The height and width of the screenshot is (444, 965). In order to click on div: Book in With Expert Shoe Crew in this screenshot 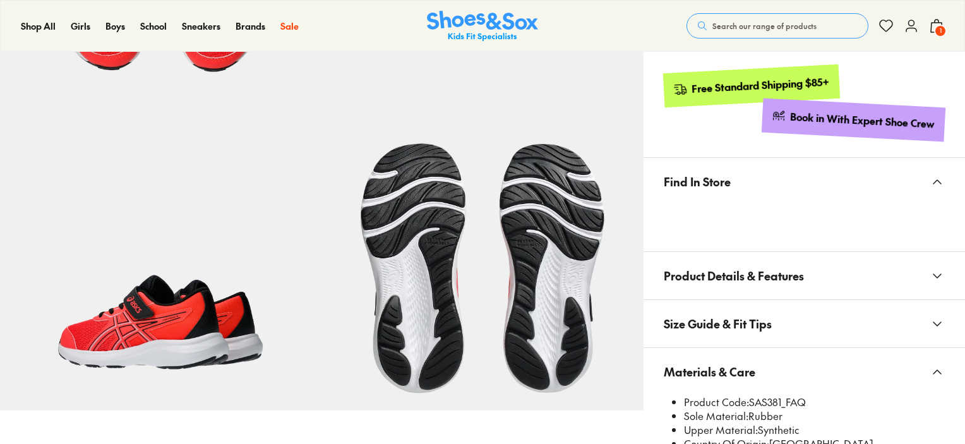, I will do `click(863, 121)`.